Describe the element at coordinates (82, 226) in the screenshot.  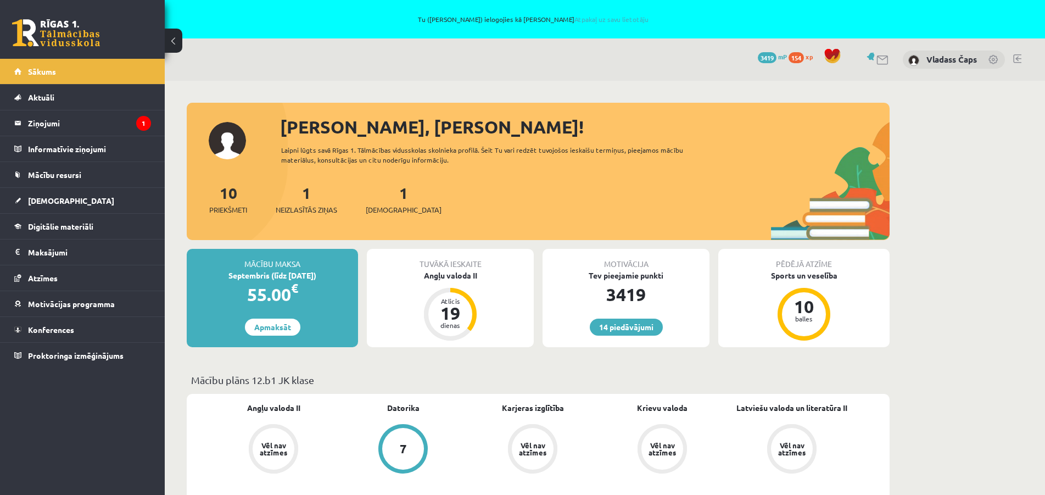
I see `a: Digitālie materiāli` at that location.